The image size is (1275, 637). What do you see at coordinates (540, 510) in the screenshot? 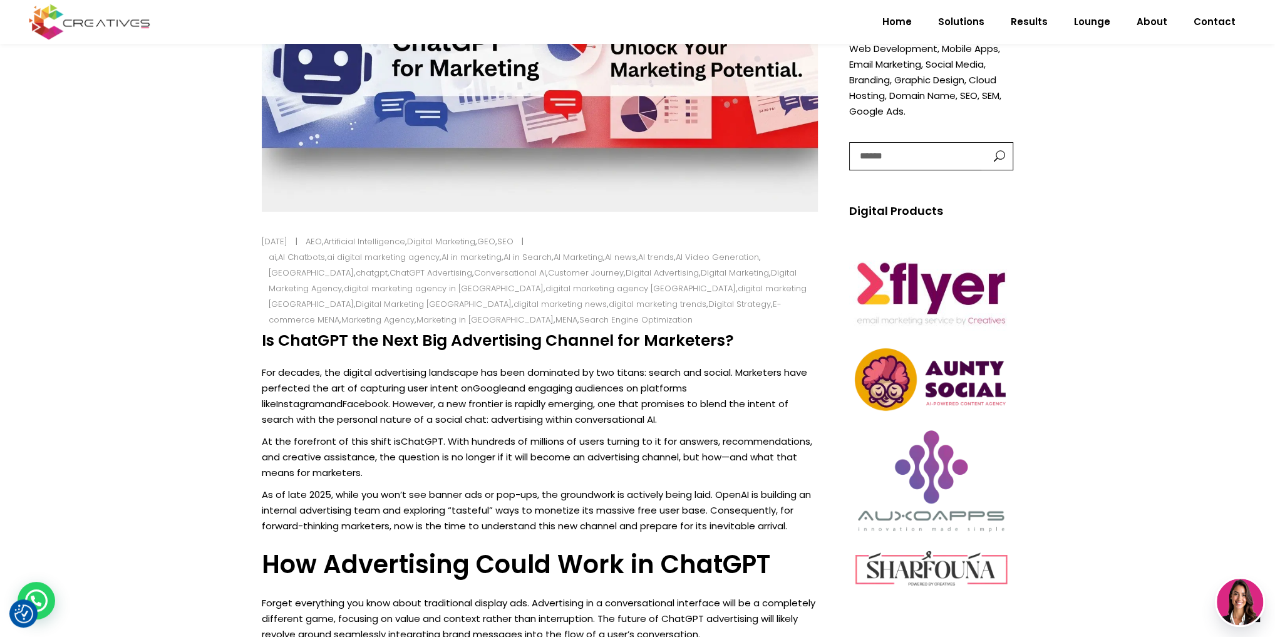
I see `p: As of late 2025, while you won’t see banner ads or pop-ups, the groundwork is actively being laid...` at bounding box center [540, 510].